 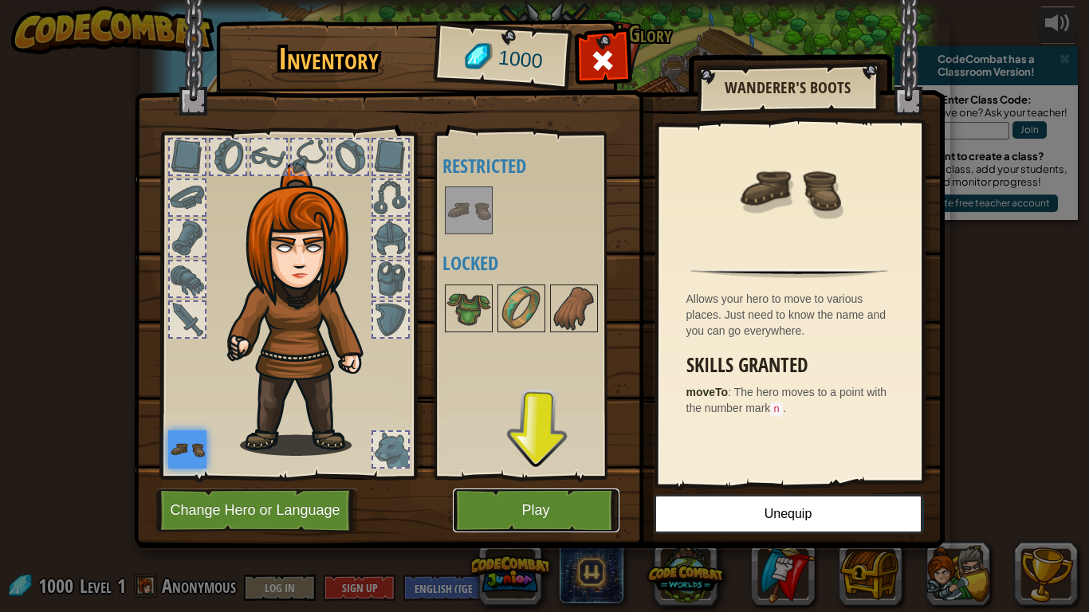 What do you see at coordinates (536, 263) in the screenshot?
I see `h4: Locked` at bounding box center [536, 263].